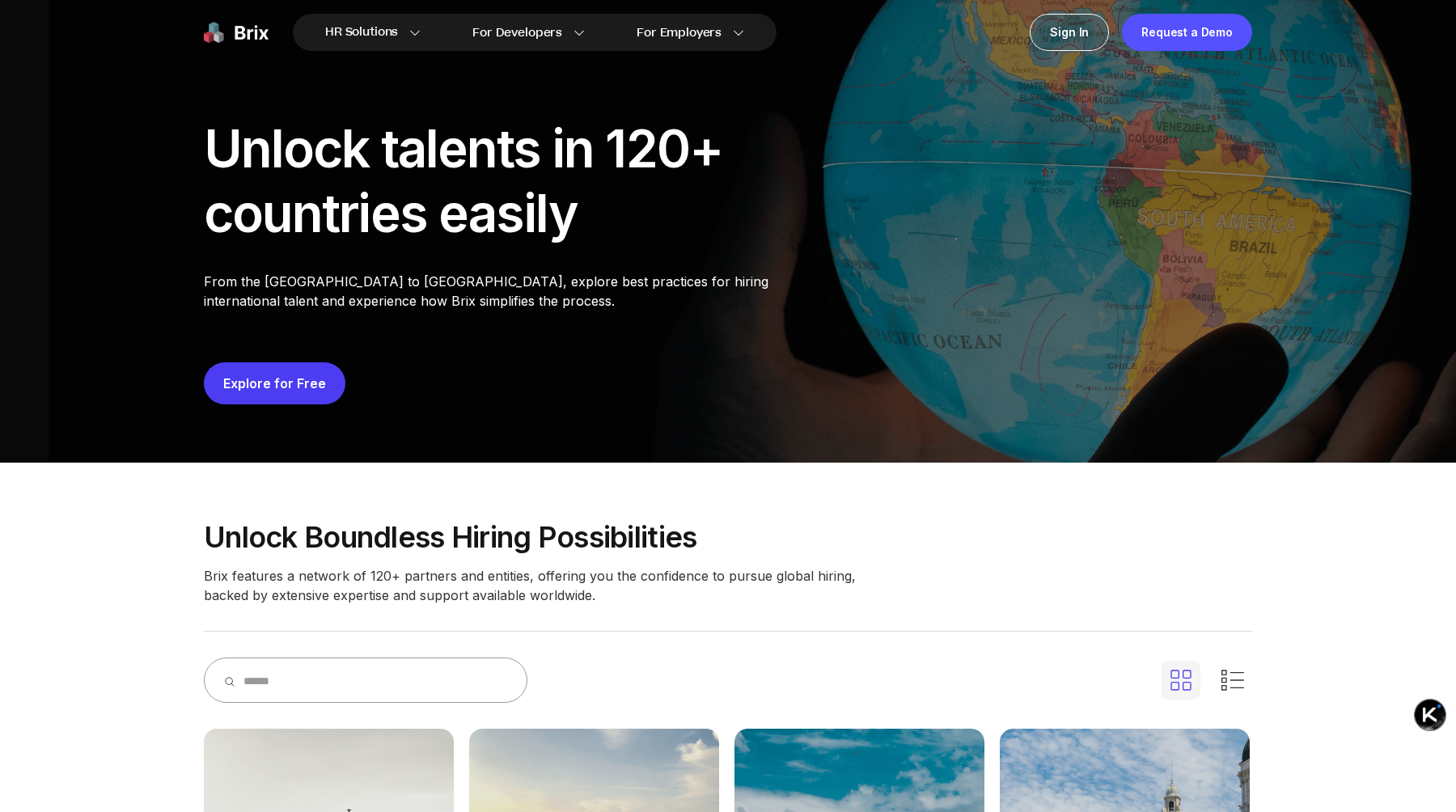  I want to click on div: Request a Demo, so click(1186, 32).